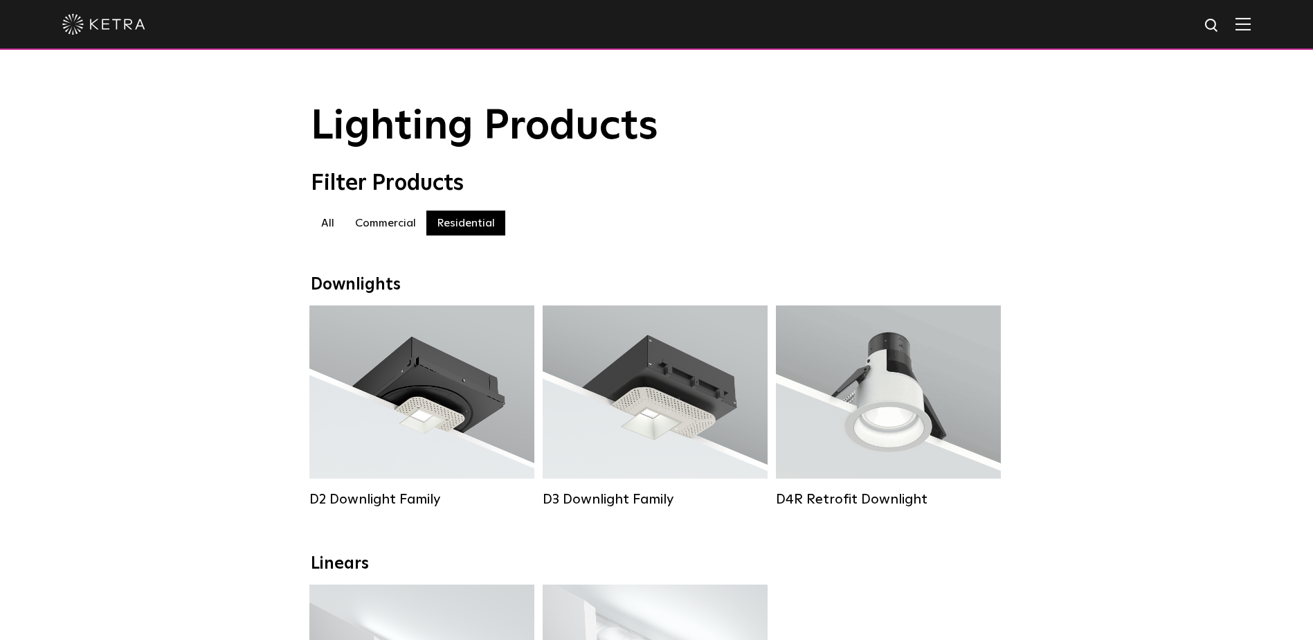 This screenshot has height=640, width=1313. I want to click on label: All, so click(327, 223).